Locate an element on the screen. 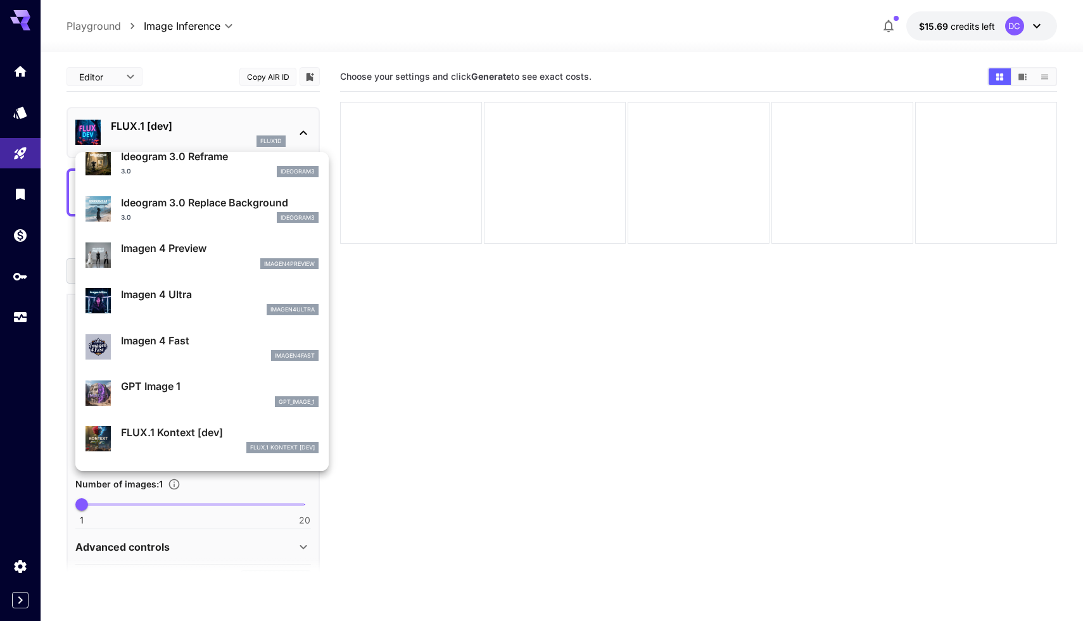 This screenshot has width=1083, height=621. p: Imagen 4 Preview is located at coordinates (220, 248).